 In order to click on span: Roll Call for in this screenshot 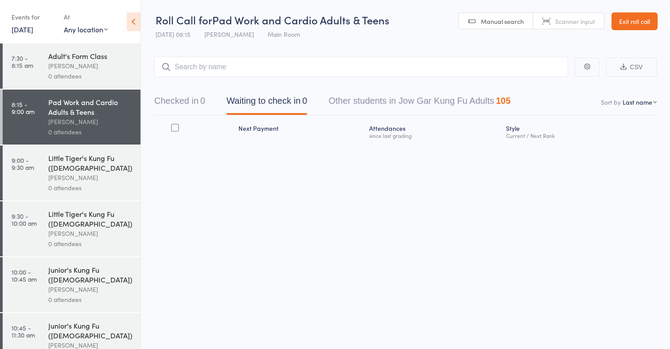, I will do `click(184, 19)`.